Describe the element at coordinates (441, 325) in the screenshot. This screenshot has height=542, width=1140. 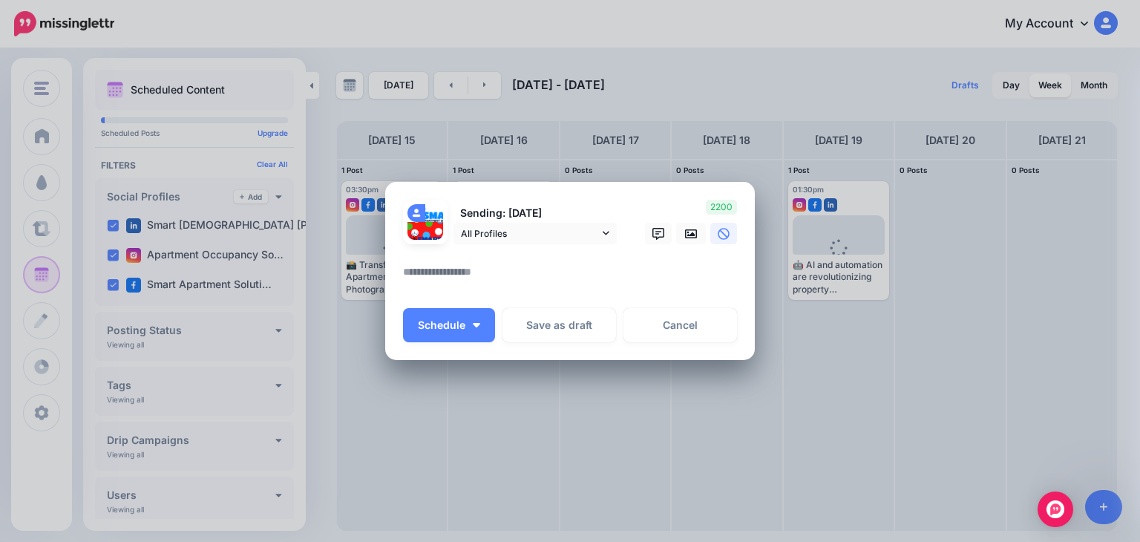
I see `span: Schedule` at that location.